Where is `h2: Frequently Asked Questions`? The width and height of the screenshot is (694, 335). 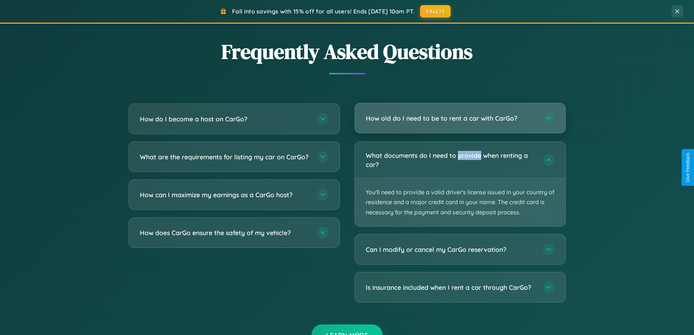 h2: Frequently Asked Questions is located at coordinates (347, 51).